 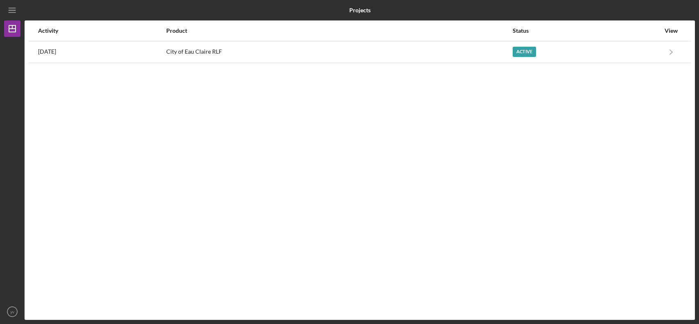 What do you see at coordinates (339, 52) in the screenshot?
I see `div: City of Eau Claire RLF` at bounding box center [339, 52].